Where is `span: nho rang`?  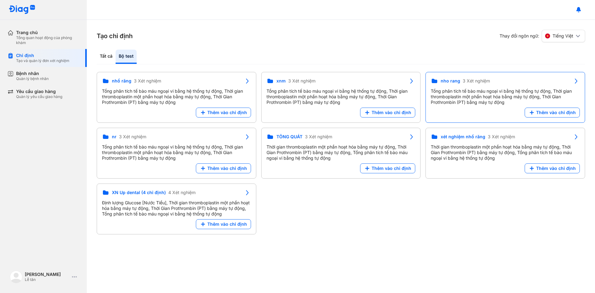
span: nho rang is located at coordinates (450, 81).